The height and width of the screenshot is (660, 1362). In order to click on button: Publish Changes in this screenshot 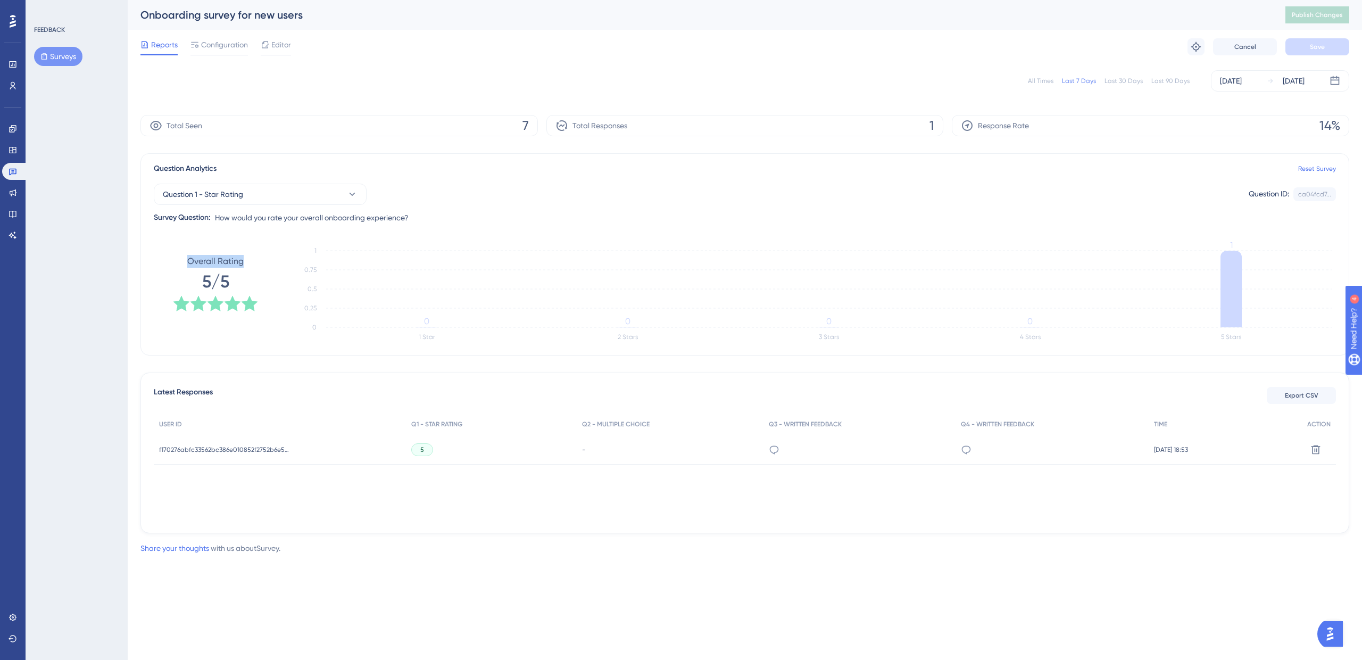, I will do `click(1317, 15)`.